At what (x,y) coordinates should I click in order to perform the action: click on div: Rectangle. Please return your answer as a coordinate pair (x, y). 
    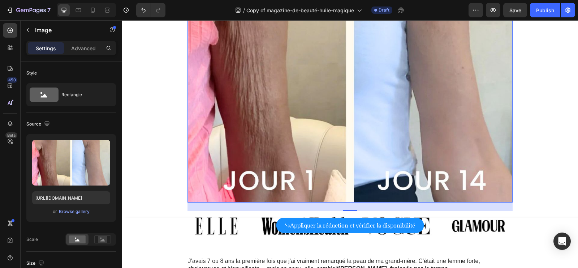
    Looking at the image, I should click on (83, 95).